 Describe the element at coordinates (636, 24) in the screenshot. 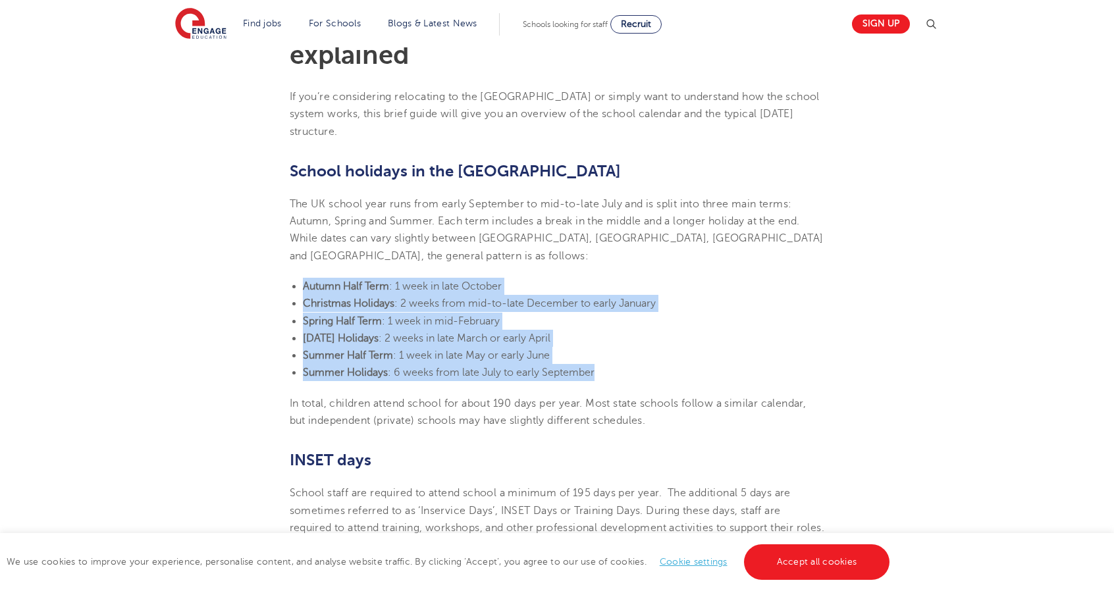

I see `a: Recruit` at that location.